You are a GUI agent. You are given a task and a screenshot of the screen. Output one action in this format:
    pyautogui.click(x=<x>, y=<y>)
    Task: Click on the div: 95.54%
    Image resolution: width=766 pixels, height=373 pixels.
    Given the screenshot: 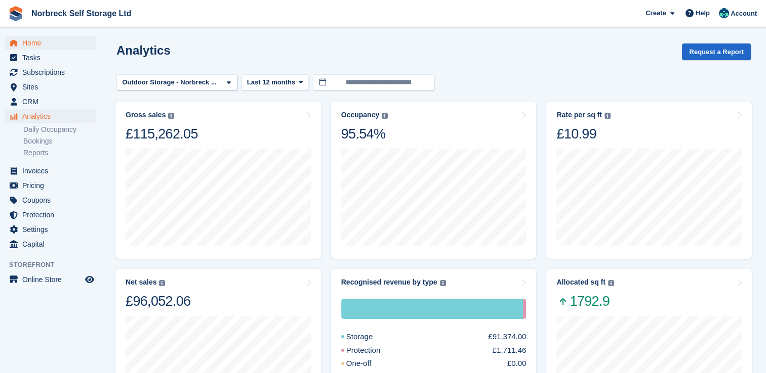 What is the action you would take?
    pyautogui.click(x=364, y=134)
    